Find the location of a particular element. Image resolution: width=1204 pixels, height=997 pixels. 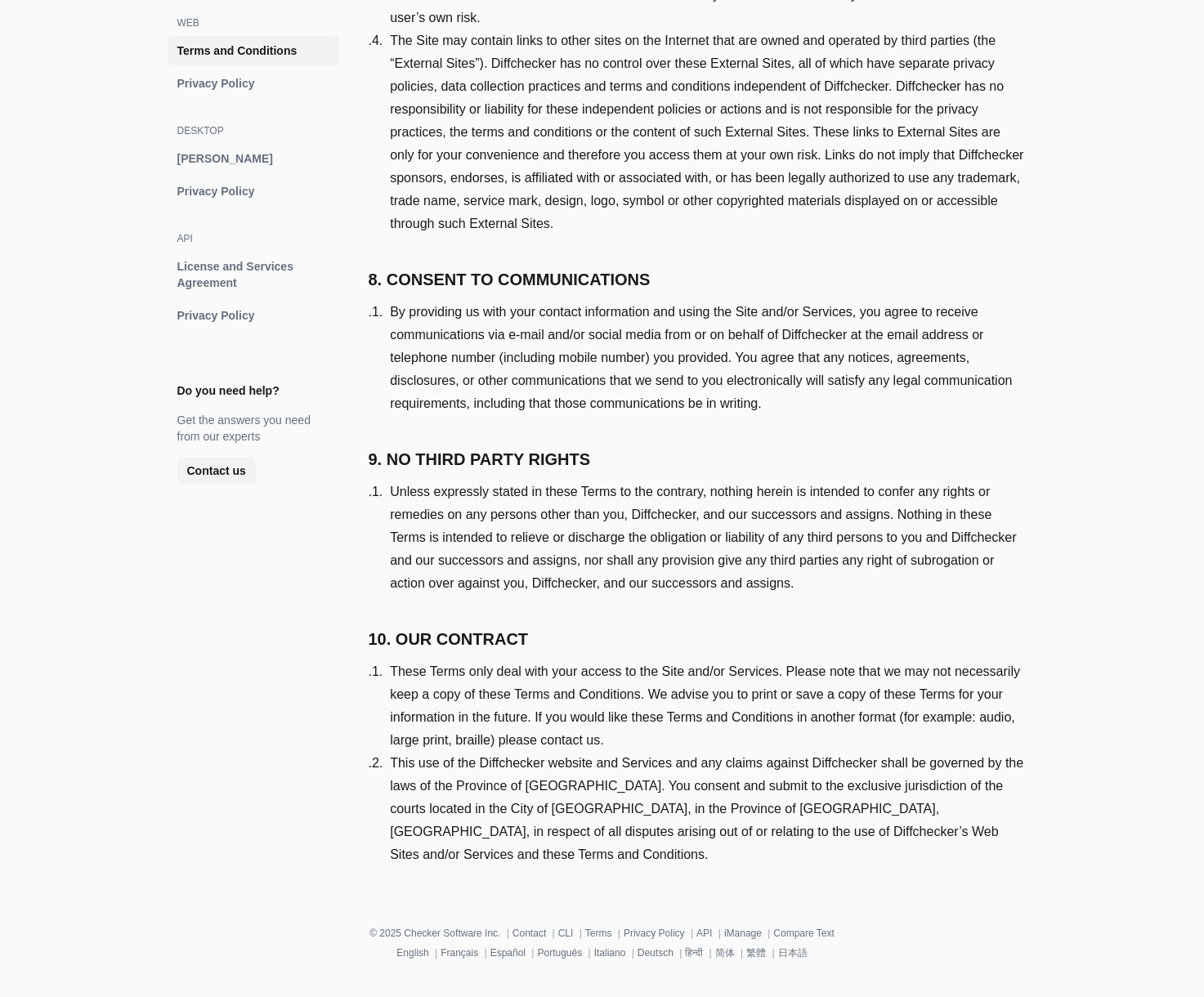

a: Italiano is located at coordinates (610, 953).